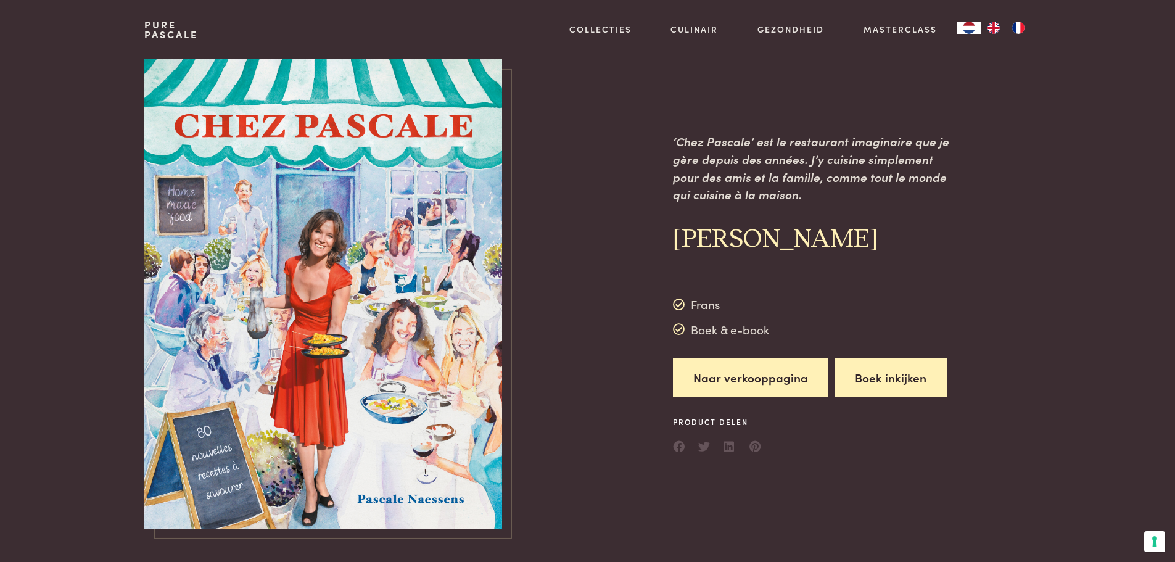  I want to click on aside: Language selected: Nederlands, so click(994, 28).